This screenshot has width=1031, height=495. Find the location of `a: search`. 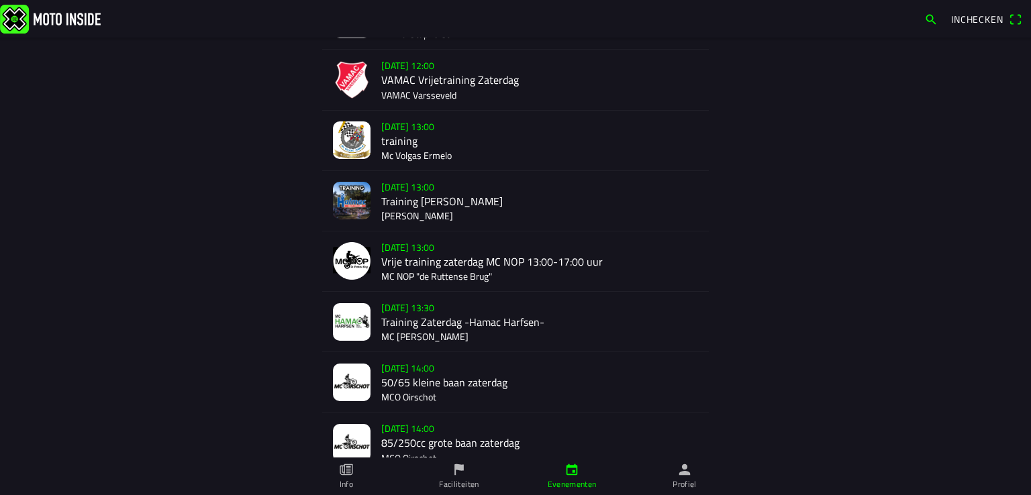

a: search is located at coordinates (931, 19).